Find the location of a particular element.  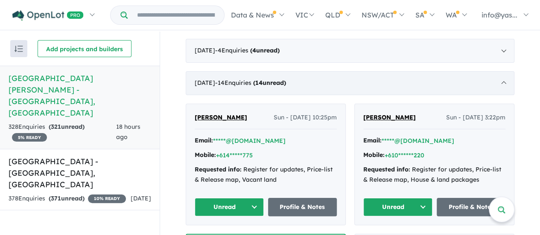

span: 10 % READY is located at coordinates (107, 199).